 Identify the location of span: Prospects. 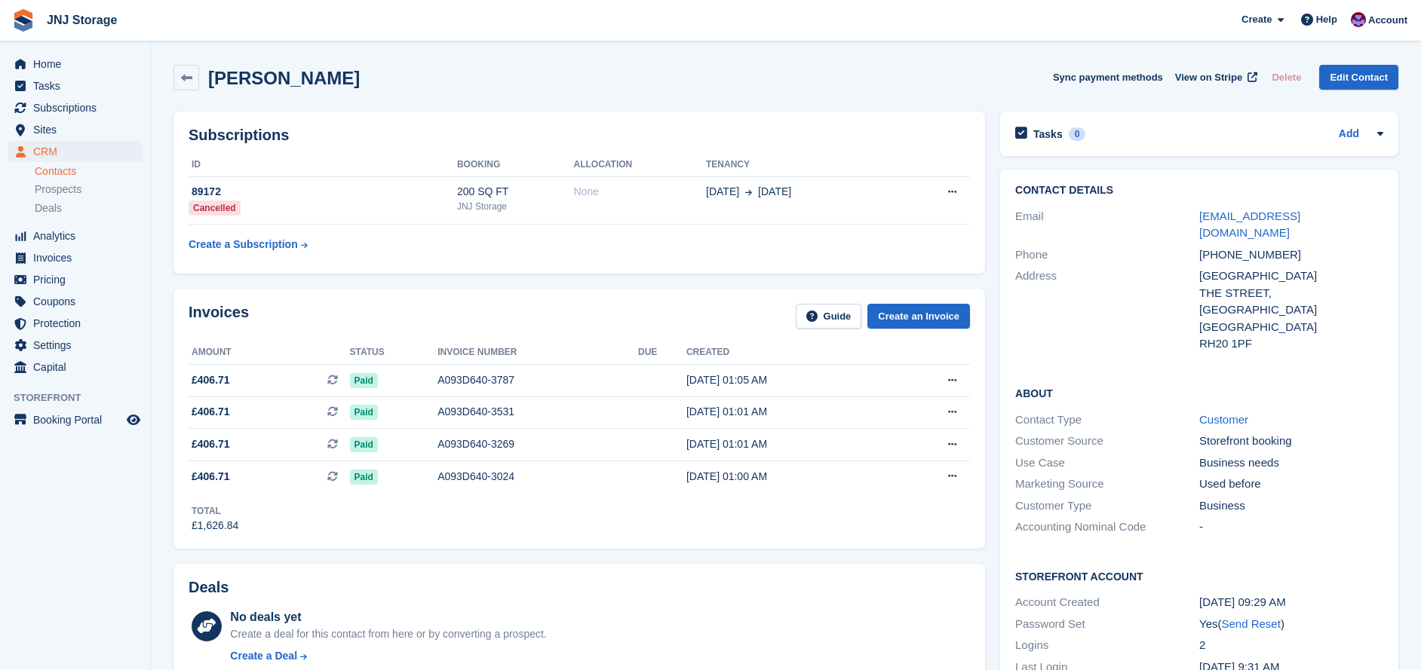
(58, 189).